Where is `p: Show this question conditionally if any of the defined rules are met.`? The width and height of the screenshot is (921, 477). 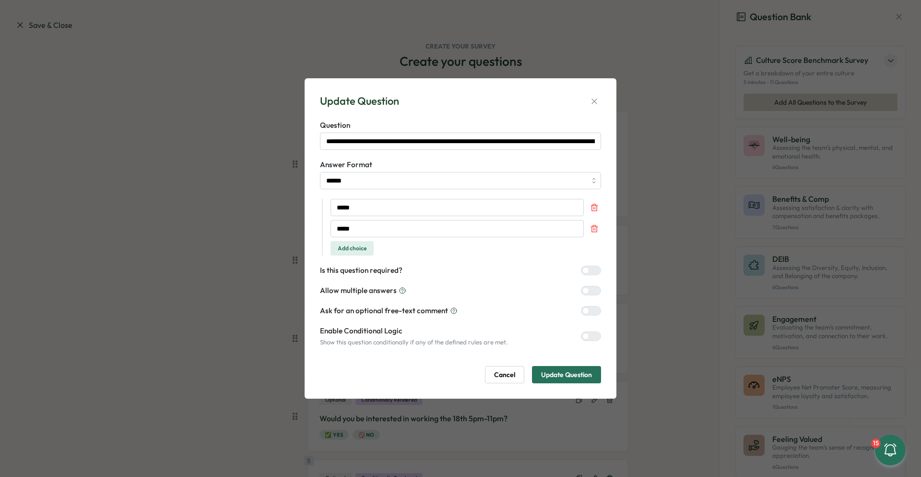
p: Show this question conditionally if any of the defined rules are met. is located at coordinates (414, 342).